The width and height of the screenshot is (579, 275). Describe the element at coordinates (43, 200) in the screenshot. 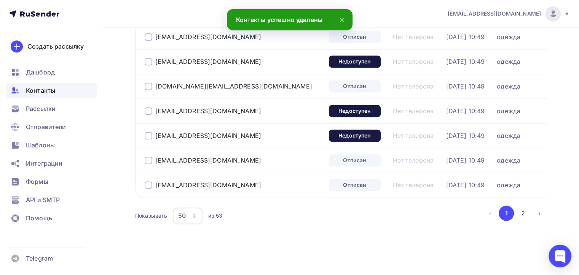

I see `span: API и SMTP` at that location.